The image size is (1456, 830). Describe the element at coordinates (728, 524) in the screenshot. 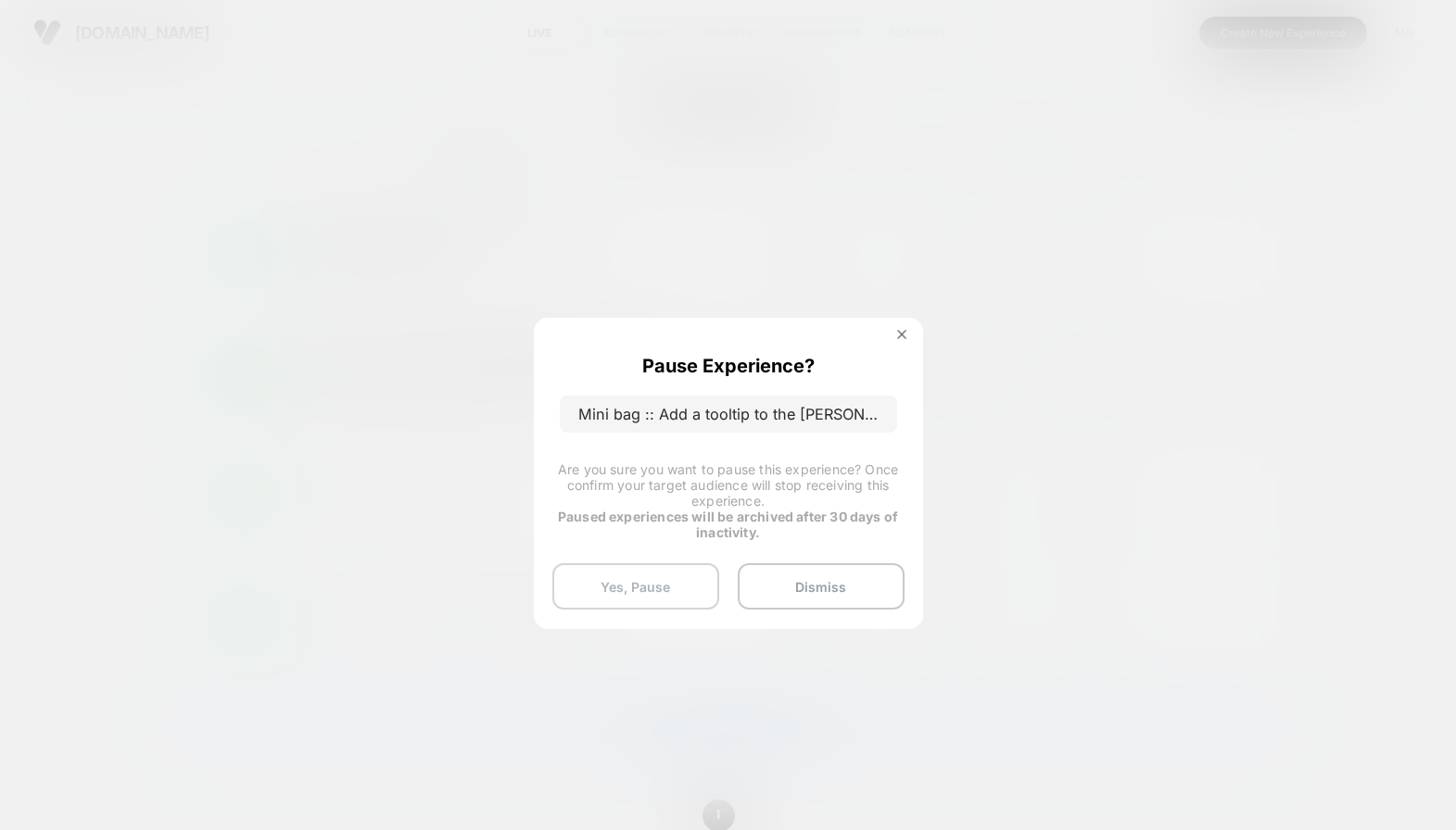

I see `strong: Paused experiences will be archived after 30 days of inactivity.` at that location.